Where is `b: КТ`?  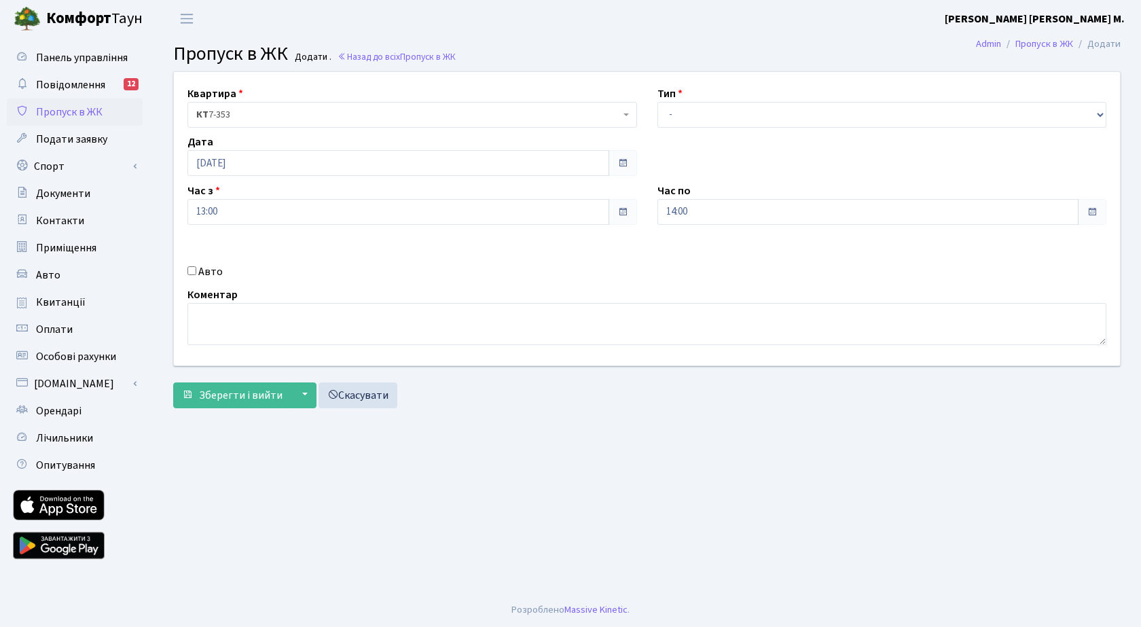
b: КТ is located at coordinates (202, 115).